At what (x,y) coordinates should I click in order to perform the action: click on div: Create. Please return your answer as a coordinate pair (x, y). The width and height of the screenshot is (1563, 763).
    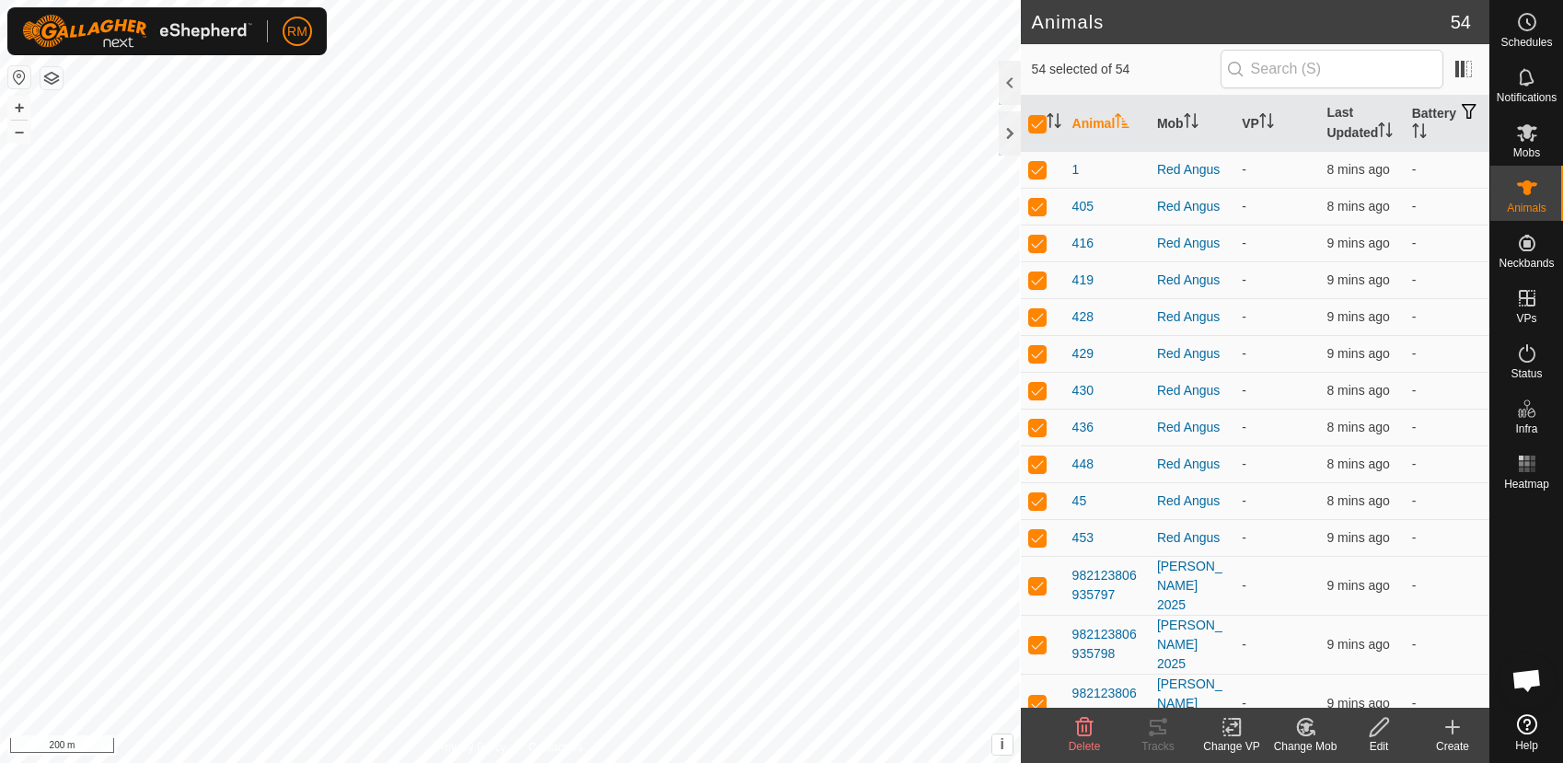
    Looking at the image, I should click on (1452, 746).